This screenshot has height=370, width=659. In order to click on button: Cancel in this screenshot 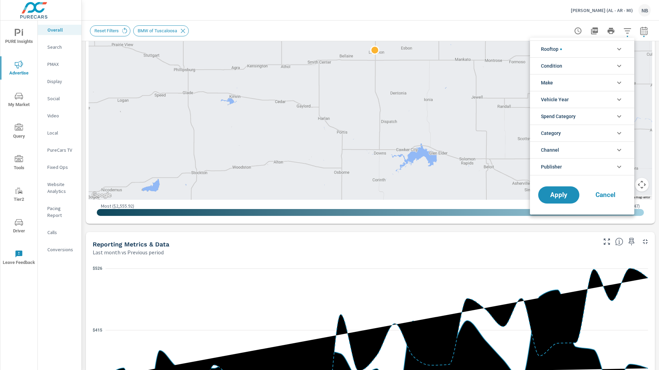, I will do `click(605, 195)`.